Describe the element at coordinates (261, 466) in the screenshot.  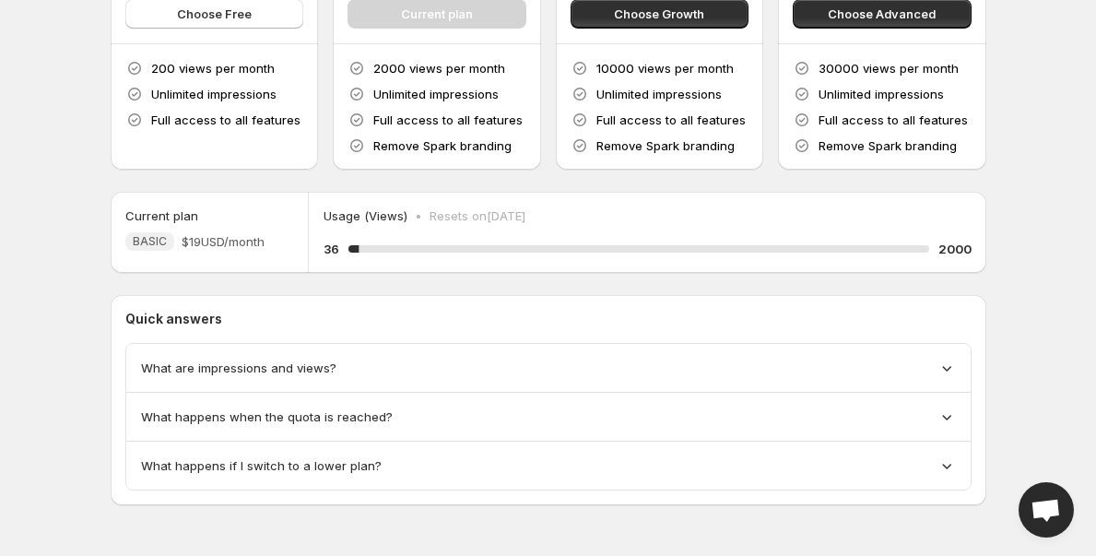
I see `span: What happens if I switch to a lower plan?` at that location.